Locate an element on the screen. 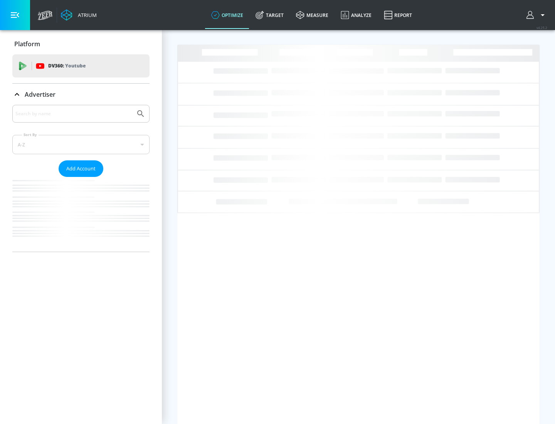 The height and width of the screenshot is (424, 555). input: Search by name is located at coordinates (74, 114).